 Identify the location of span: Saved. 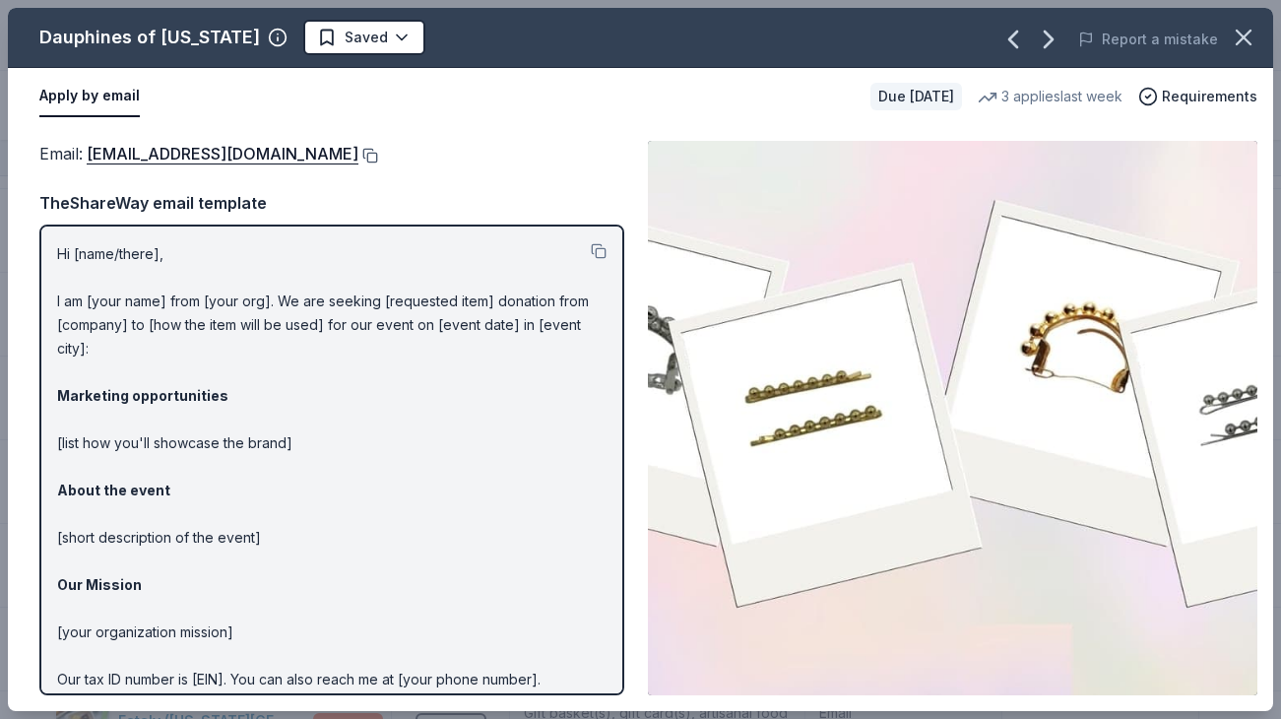
(366, 37).